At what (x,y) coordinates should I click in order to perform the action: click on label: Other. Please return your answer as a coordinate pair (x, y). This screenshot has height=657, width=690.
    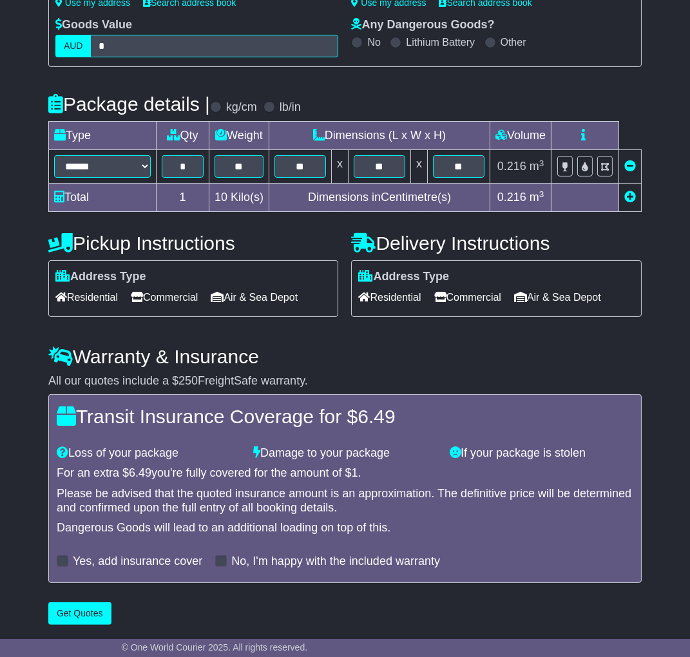
    Looking at the image, I should click on (513, 42).